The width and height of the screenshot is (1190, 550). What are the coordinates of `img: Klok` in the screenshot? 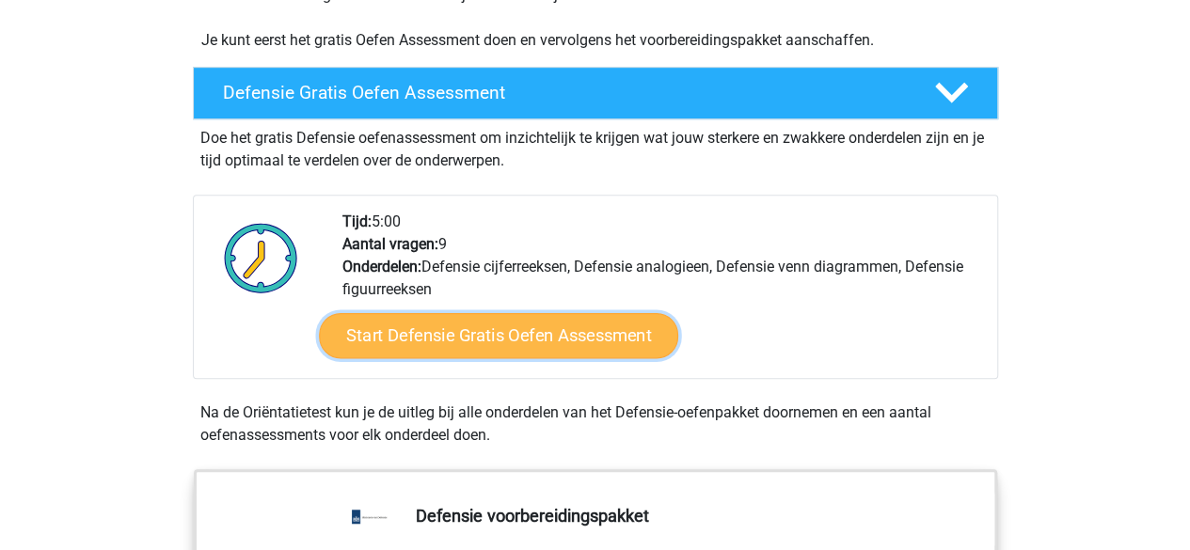 It's located at (260, 258).